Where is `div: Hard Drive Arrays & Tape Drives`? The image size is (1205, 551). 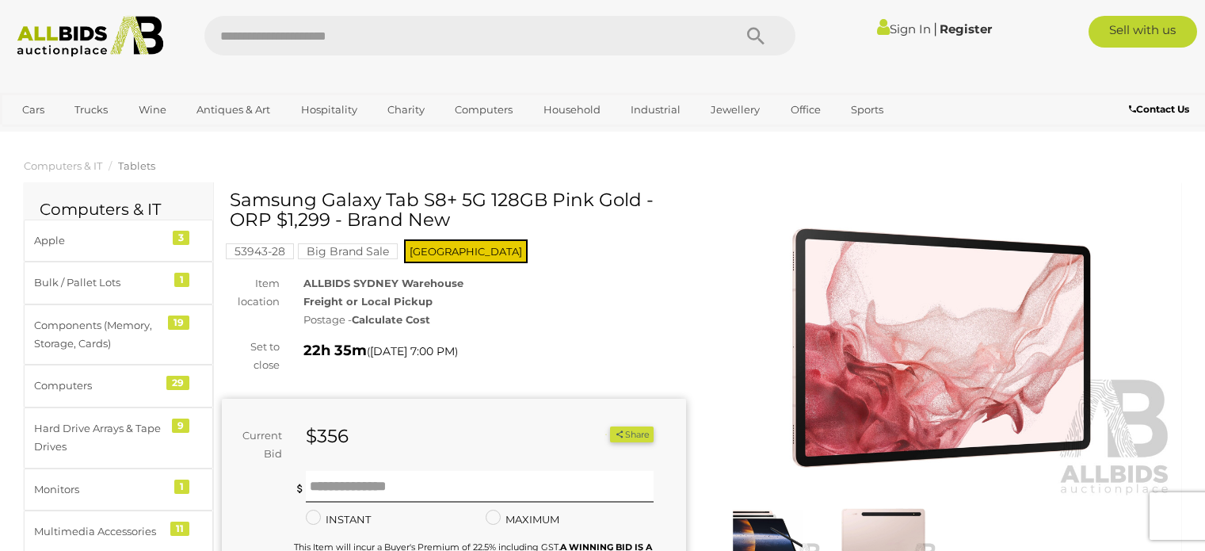
div: Hard Drive Arrays & Tape Drives is located at coordinates (99, 437).